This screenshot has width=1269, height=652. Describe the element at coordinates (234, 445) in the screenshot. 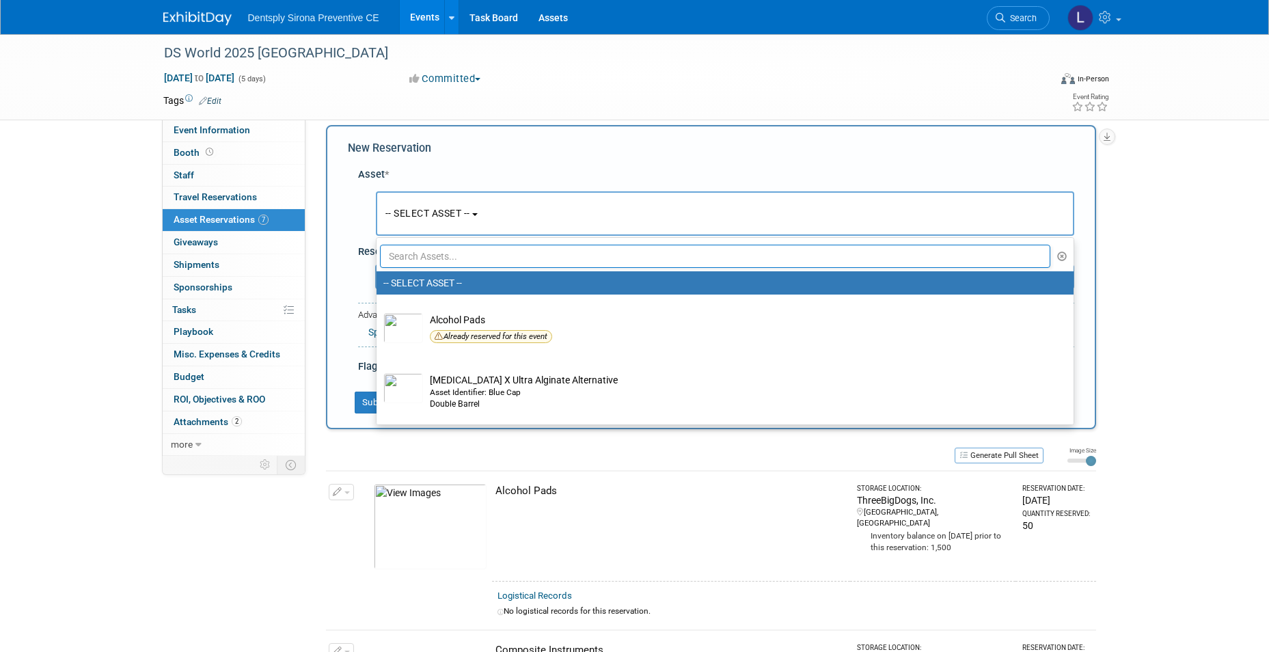

I see `a: more` at that location.